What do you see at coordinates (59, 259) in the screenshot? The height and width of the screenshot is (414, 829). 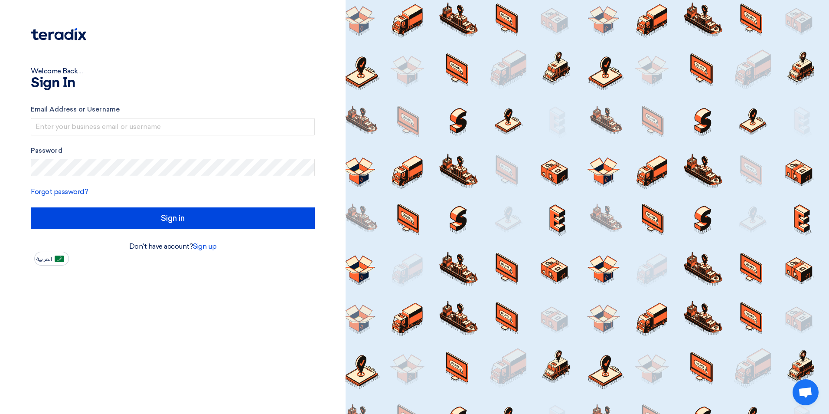 I see `img: ar-AR.png` at bounding box center [59, 259].